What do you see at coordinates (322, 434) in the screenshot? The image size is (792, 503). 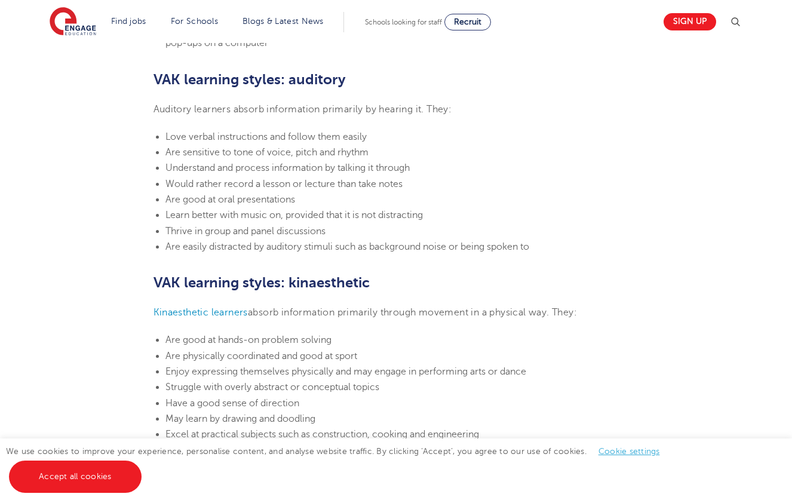 I see `span: Excel at practical subjects such as construction, cooking and engineering` at bounding box center [322, 434].